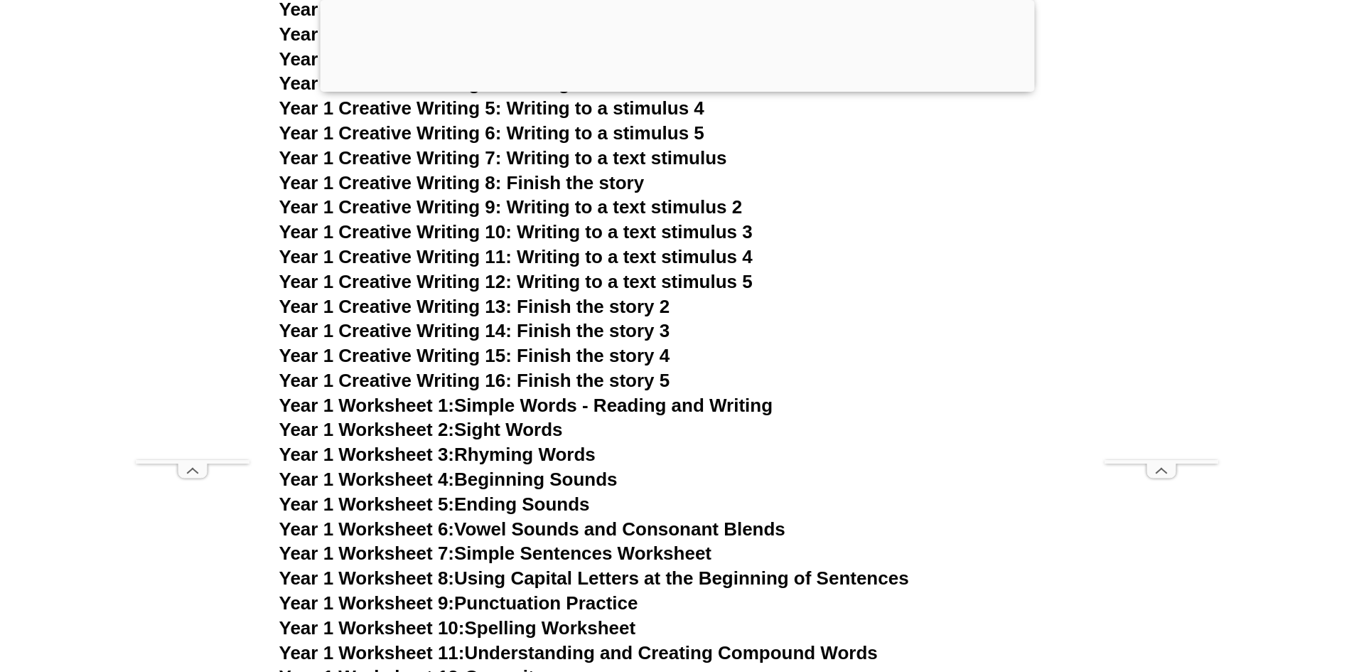 The height and width of the screenshot is (672, 1354). I want to click on span: Year 1 Creative Writing 6: Writing to a stimulus 5, so click(492, 133).